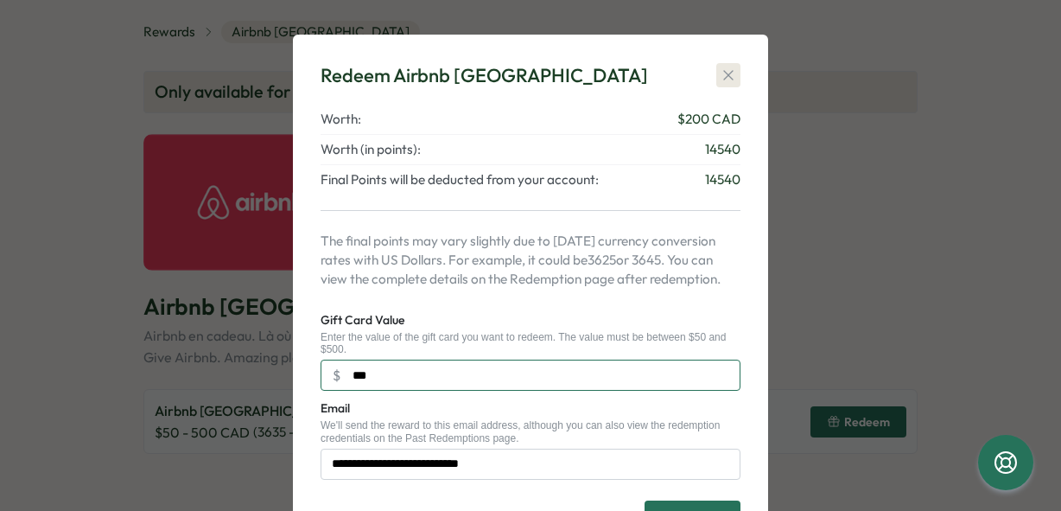  Describe the element at coordinates (709, 119) in the screenshot. I see `span: $ 200 CAD` at that location.